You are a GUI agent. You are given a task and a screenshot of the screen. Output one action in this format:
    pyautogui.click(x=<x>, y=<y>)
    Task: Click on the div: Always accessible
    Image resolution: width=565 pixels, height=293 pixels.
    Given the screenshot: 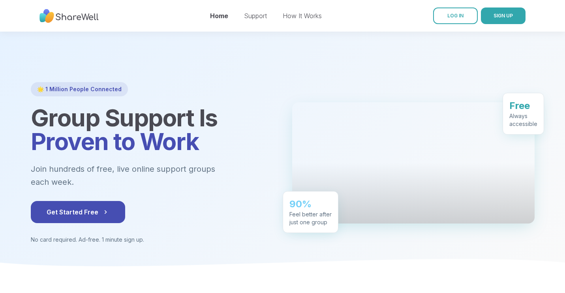 What is the action you would take?
    pyautogui.click(x=523, y=120)
    